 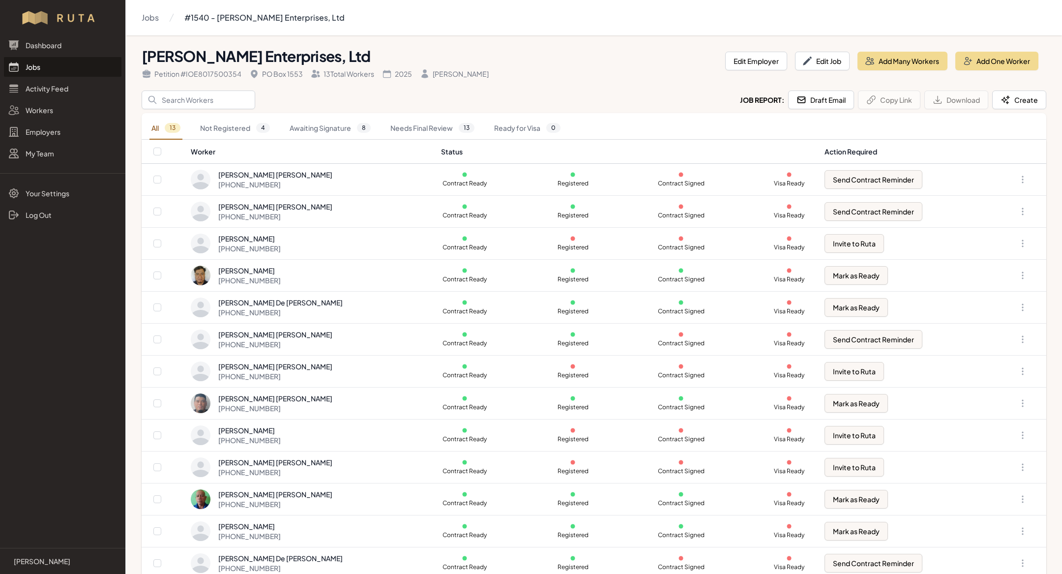 What do you see at coordinates (330, 128) in the screenshot?
I see `a: Awaiting Signature` at bounding box center [330, 128].